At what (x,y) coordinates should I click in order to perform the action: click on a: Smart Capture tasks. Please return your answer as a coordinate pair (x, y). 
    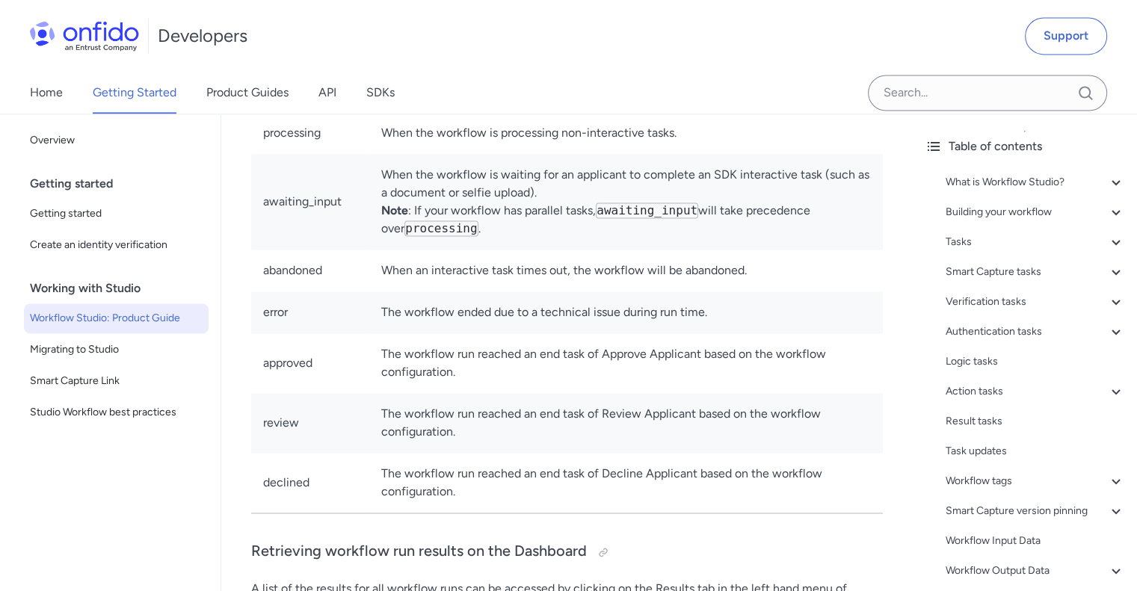
    Looking at the image, I should click on (1036, 272).